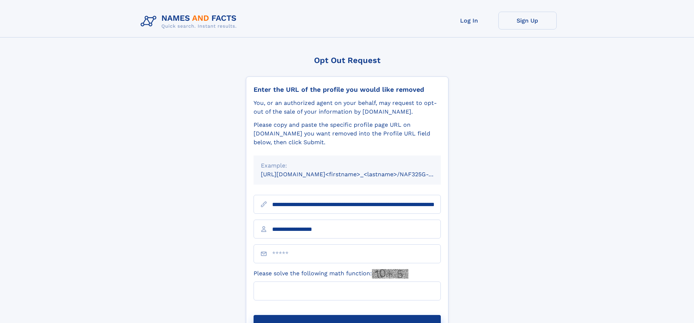  What do you see at coordinates (190, 22) in the screenshot?
I see `img: Logo Names and Facts` at bounding box center [190, 22].